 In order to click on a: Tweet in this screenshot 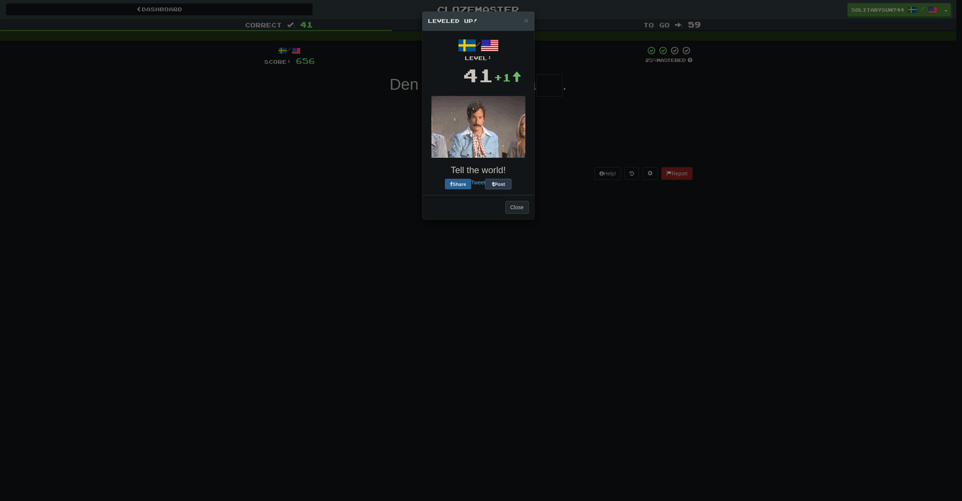, I will do `click(478, 183)`.